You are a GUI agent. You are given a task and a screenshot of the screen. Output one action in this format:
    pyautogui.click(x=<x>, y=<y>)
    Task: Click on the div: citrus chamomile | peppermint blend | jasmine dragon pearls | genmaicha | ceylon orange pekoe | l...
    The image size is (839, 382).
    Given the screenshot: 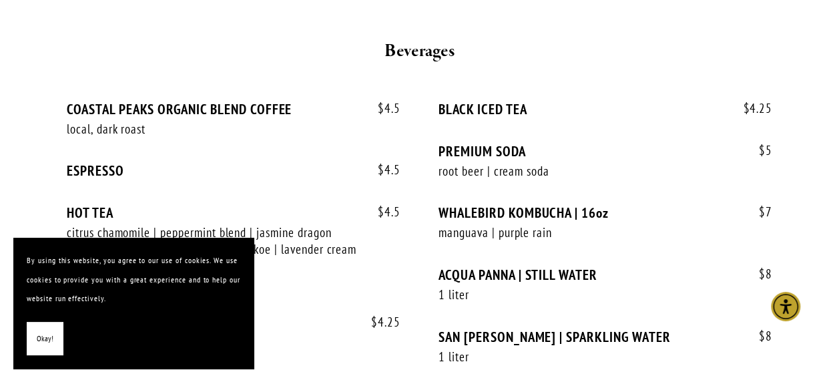 What is the action you would take?
    pyautogui.click(x=214, y=249)
    